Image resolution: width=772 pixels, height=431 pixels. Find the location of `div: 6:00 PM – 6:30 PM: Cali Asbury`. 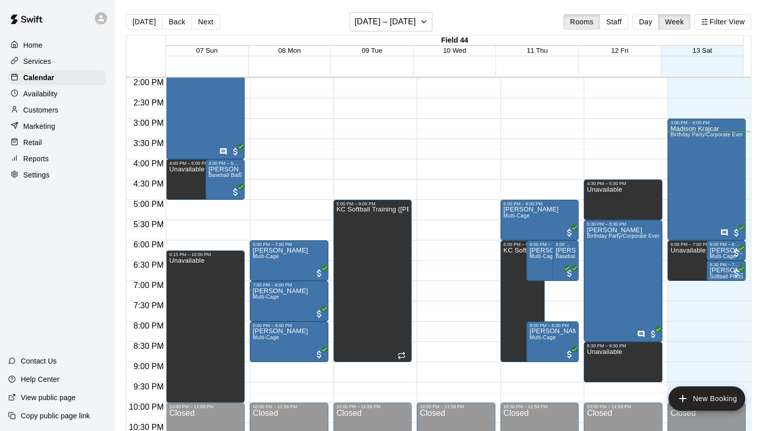

div: 6:00 PM – 6:30 PM: Cali Asbury is located at coordinates (726, 251).